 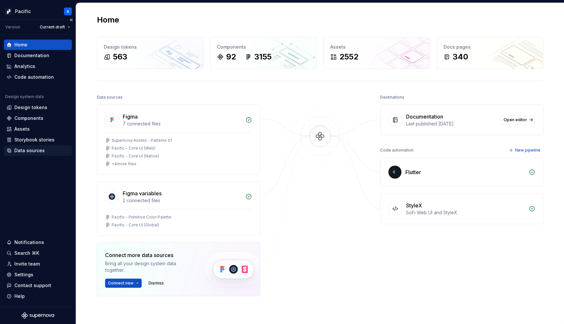 What do you see at coordinates (178, 139) in the screenshot?
I see `a: Figma7 connected filesSupernova Assets - Patterns 01Pacific - Core UI (Web)Pacific - Core UI (Nat...` at bounding box center [178, 139].